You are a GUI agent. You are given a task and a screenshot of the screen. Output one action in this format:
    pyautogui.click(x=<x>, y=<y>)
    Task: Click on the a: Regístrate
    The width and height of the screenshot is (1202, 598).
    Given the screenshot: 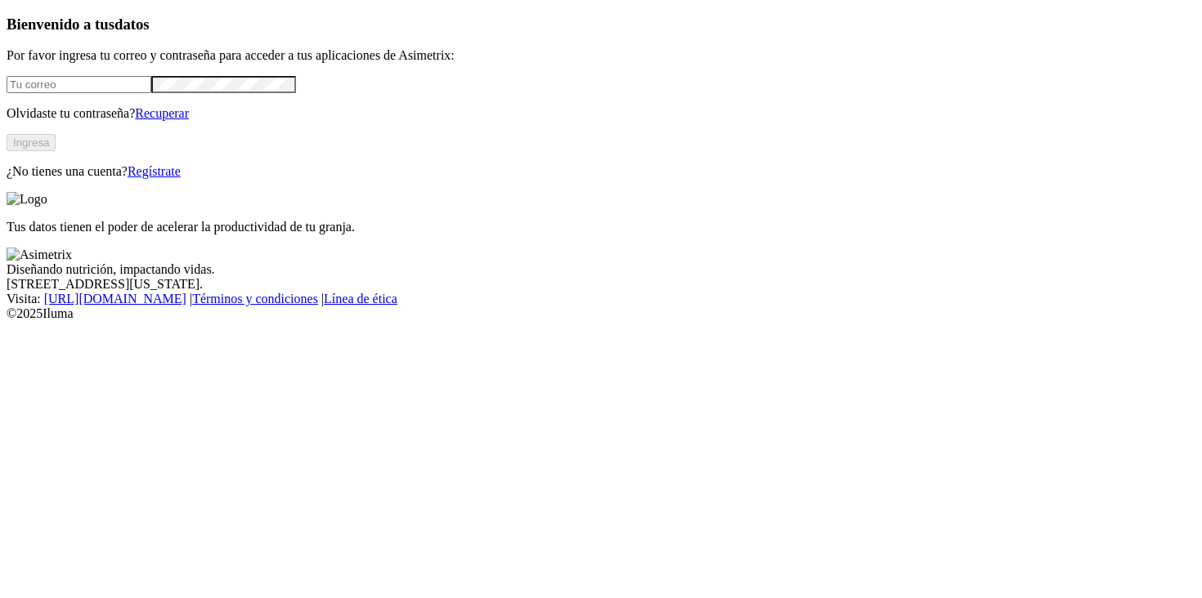 What is the action you would take?
    pyautogui.click(x=154, y=171)
    